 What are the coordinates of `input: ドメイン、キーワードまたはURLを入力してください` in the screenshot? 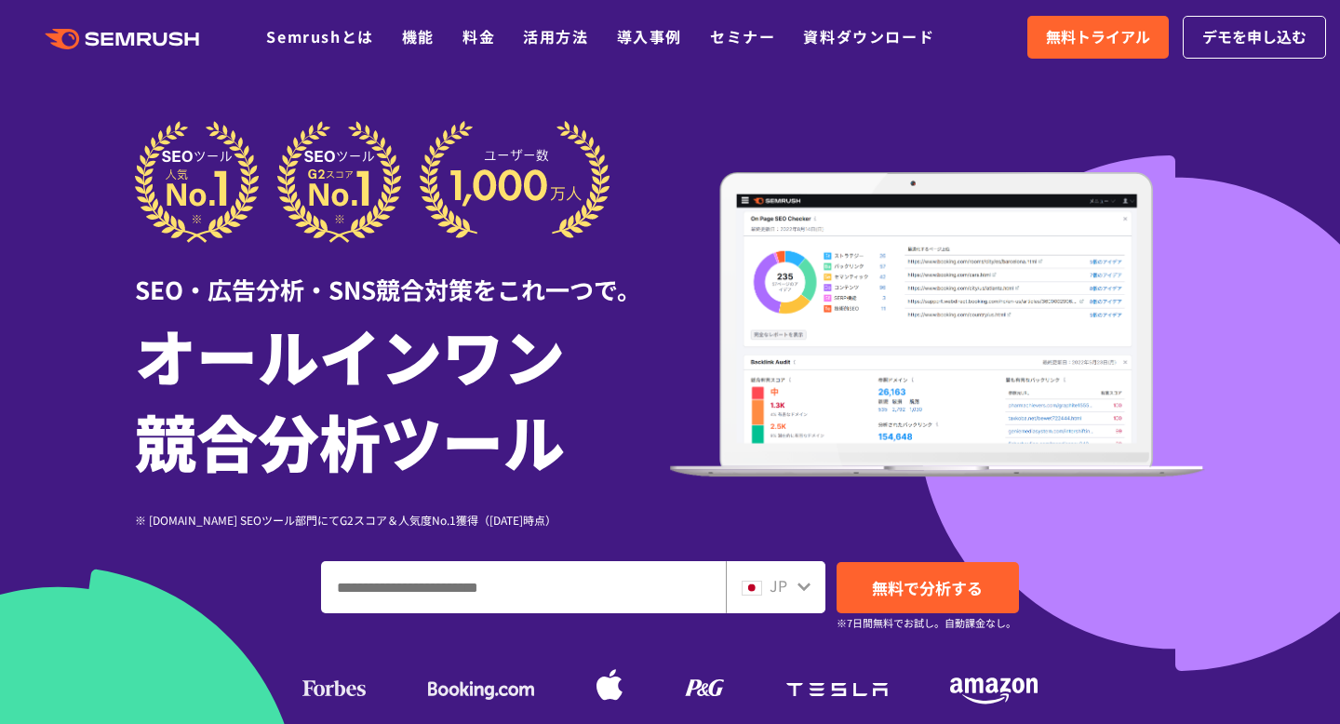 It's located at (523, 587).